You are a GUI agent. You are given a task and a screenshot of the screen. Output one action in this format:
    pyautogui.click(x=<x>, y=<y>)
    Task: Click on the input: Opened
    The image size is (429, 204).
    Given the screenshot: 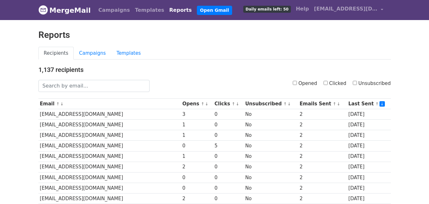 What is the action you would take?
    pyautogui.click(x=295, y=83)
    